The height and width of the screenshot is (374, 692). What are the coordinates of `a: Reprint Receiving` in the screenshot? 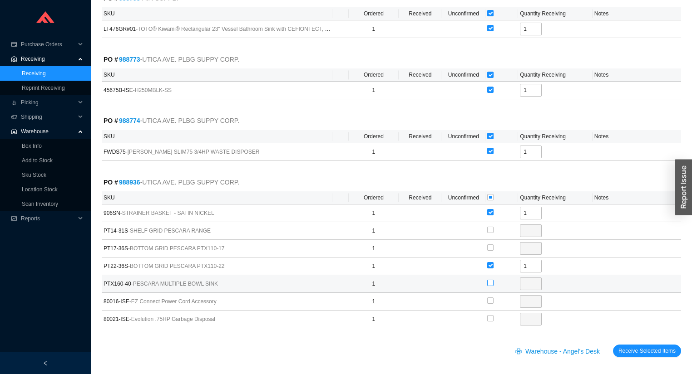 It's located at (43, 88).